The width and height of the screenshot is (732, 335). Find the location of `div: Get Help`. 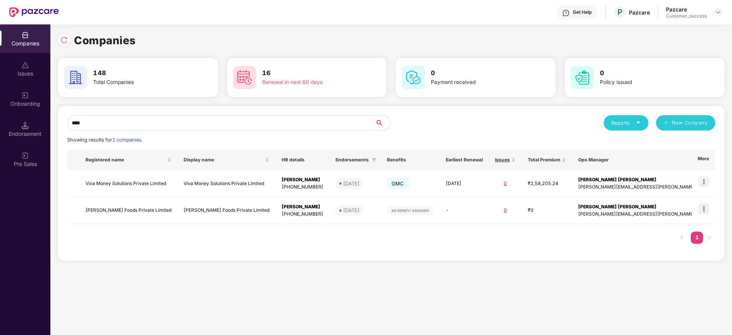

div: Get Help is located at coordinates (582, 12).